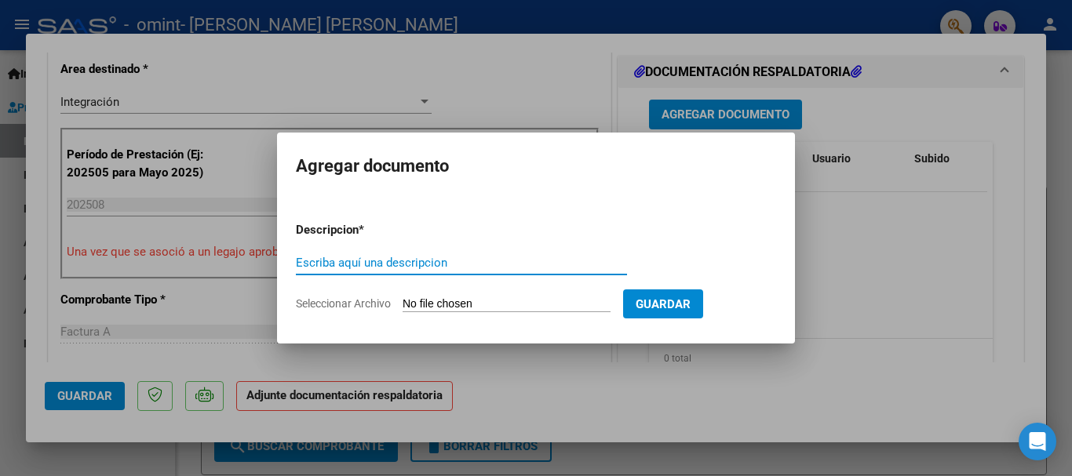 This screenshot has width=1072, height=476. Describe the element at coordinates (663, 304) in the screenshot. I see `button: Guardar` at that location.